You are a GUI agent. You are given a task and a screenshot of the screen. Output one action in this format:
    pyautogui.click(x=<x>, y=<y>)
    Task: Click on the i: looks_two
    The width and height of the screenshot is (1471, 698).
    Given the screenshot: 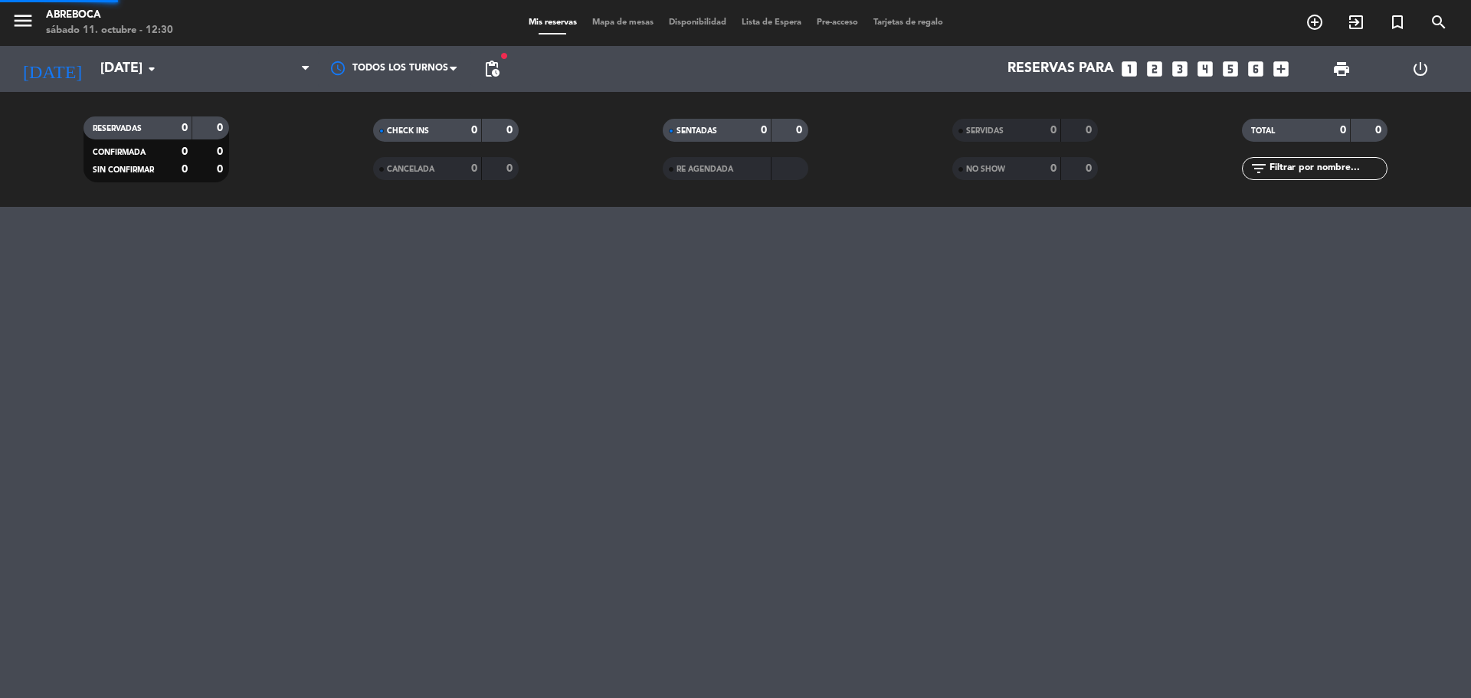 What is the action you would take?
    pyautogui.click(x=1154, y=69)
    